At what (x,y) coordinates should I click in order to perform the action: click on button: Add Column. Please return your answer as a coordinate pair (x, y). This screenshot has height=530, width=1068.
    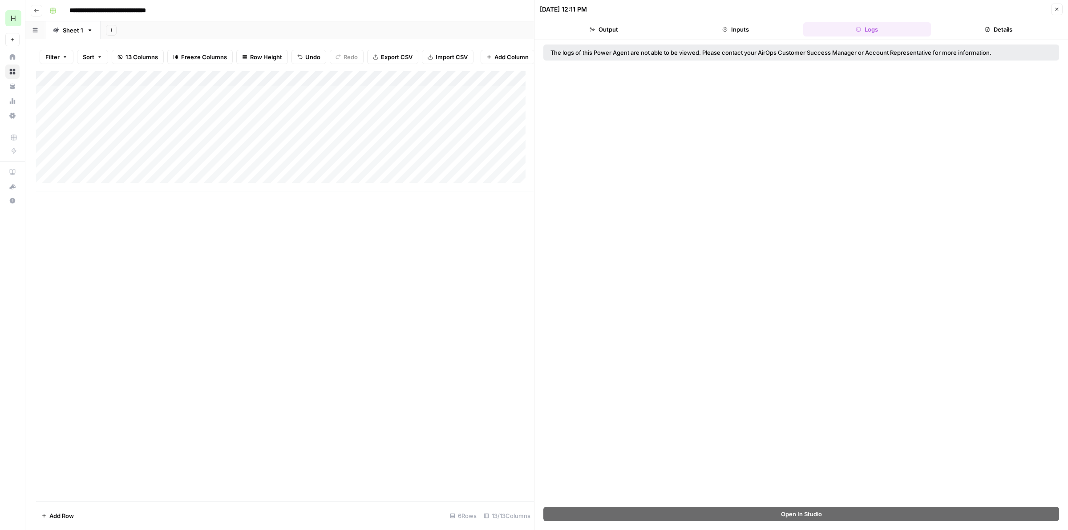
    Looking at the image, I should click on (507, 57).